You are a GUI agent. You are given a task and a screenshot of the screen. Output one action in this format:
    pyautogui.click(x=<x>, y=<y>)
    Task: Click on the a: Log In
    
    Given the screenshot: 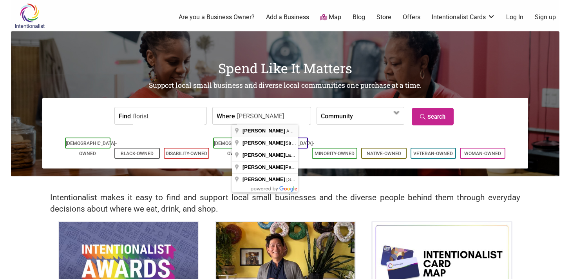 What is the action you would take?
    pyautogui.click(x=515, y=17)
    